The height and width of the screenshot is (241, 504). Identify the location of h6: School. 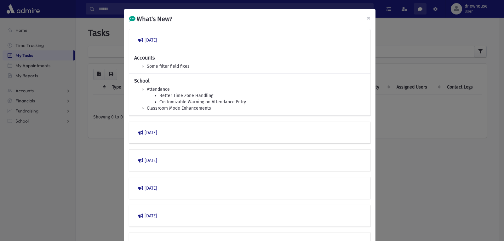
(250, 81).